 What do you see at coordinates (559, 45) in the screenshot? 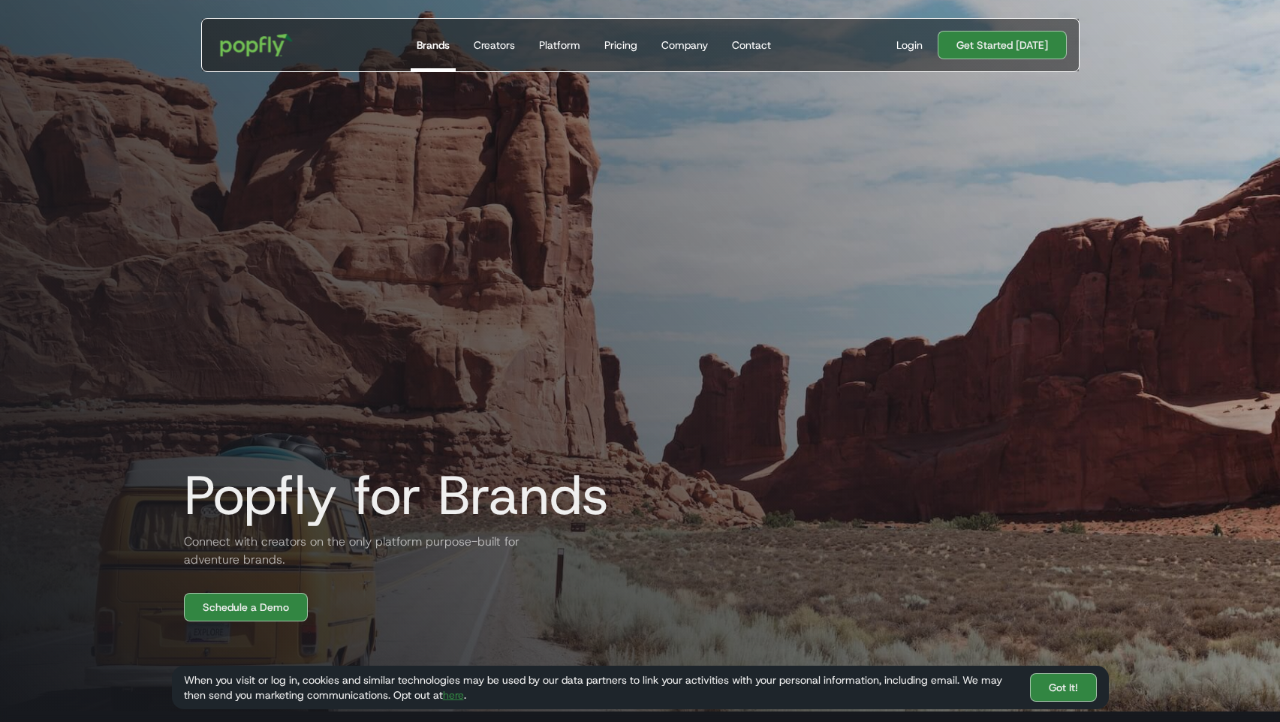
I see `a: Platform` at bounding box center [559, 45].